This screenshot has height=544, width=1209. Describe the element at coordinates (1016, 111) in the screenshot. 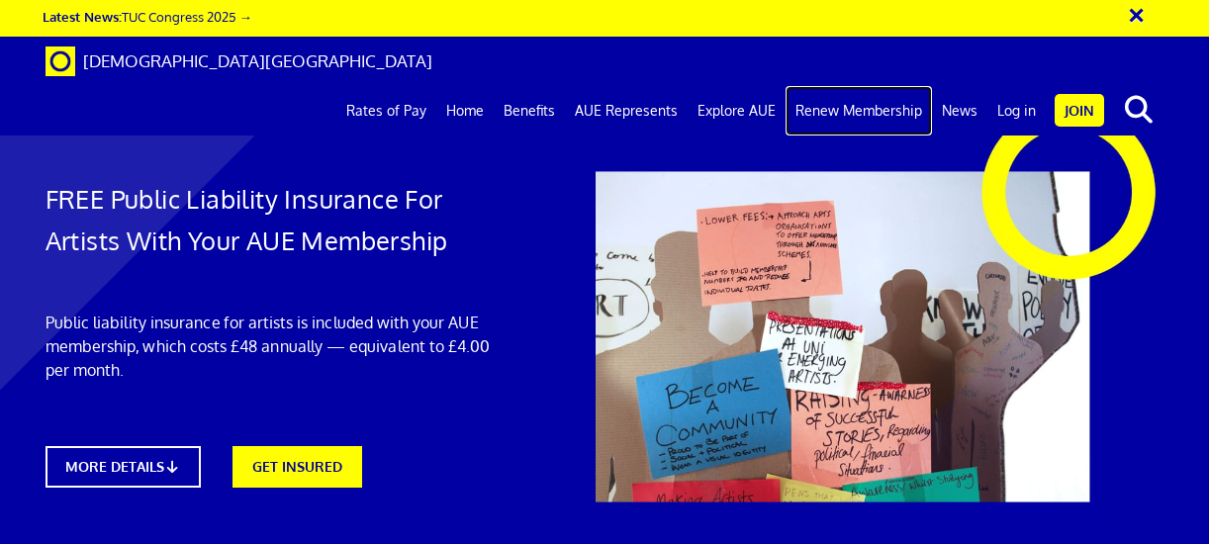

I see `a: Log in` at that location.